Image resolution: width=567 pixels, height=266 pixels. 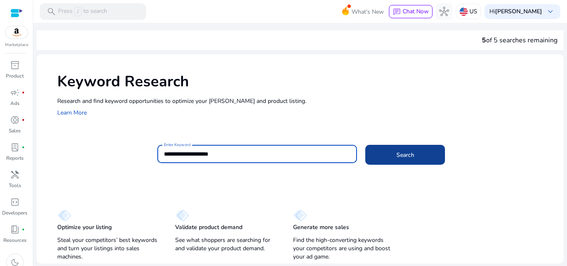 What do you see at coordinates (15, 131) in the screenshot?
I see `p: Sales` at bounding box center [15, 131].